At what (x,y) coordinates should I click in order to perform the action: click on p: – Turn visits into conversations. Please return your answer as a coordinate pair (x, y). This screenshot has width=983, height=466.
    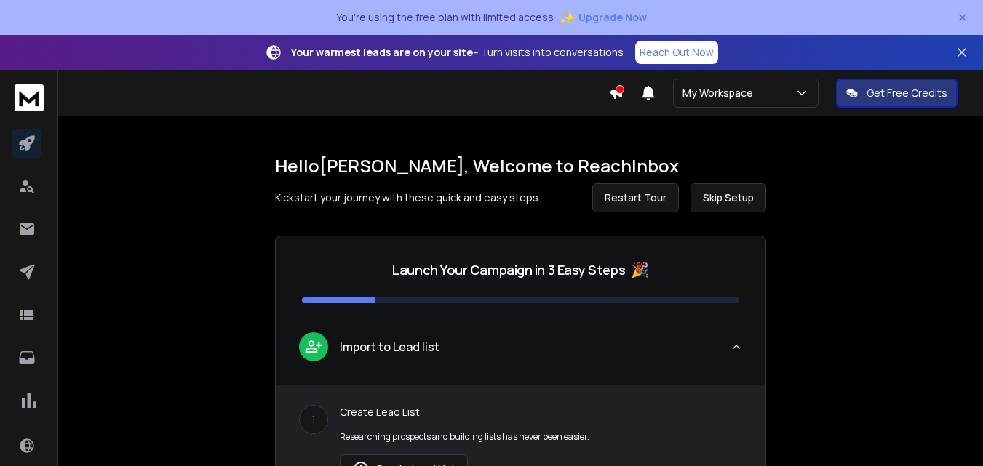
    Looking at the image, I should click on (457, 52).